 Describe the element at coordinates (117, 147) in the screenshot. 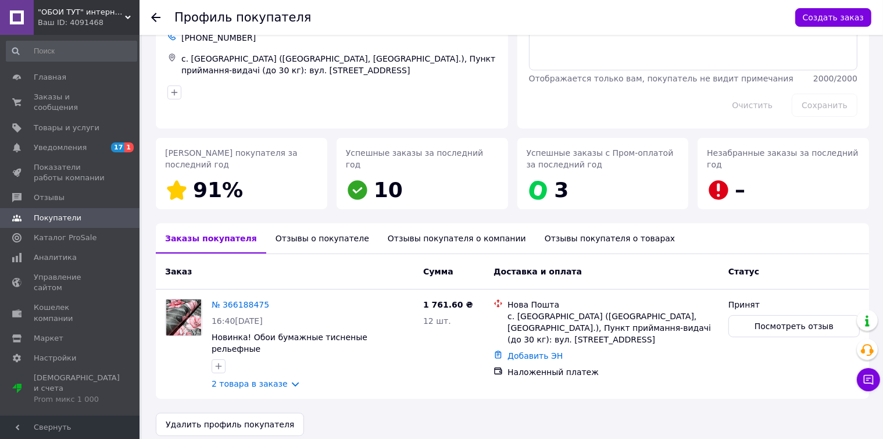

I see `span: 17` at that location.